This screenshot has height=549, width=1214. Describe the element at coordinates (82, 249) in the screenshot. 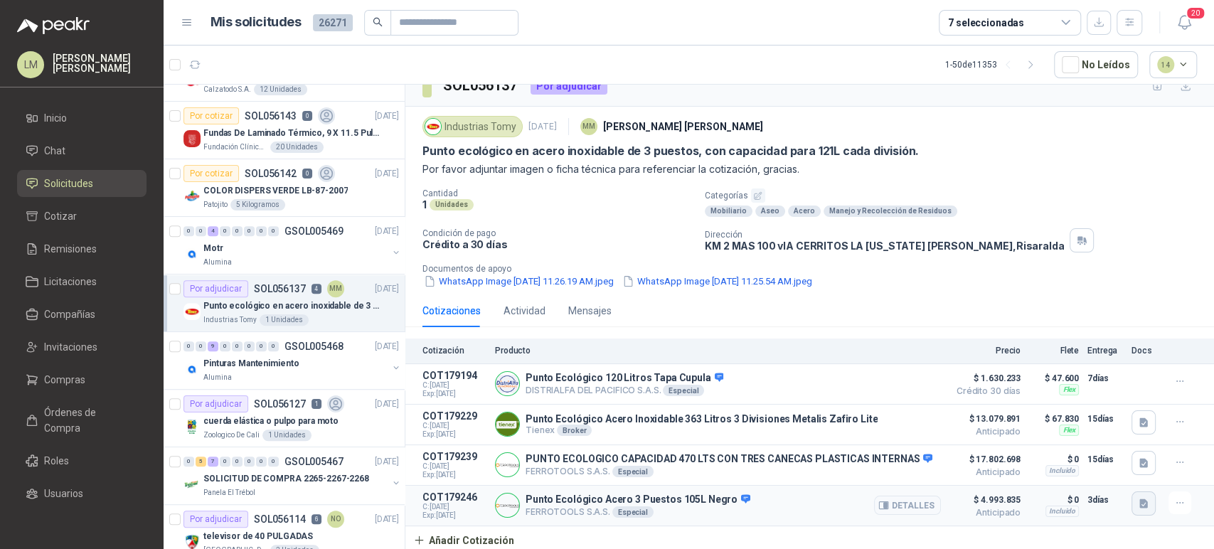

I see `a: Remisiones` at that location.